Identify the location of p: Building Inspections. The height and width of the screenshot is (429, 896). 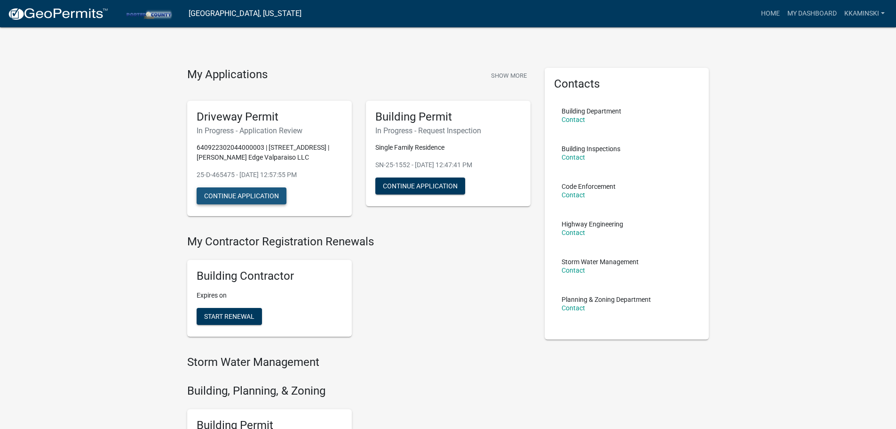
(591, 149).